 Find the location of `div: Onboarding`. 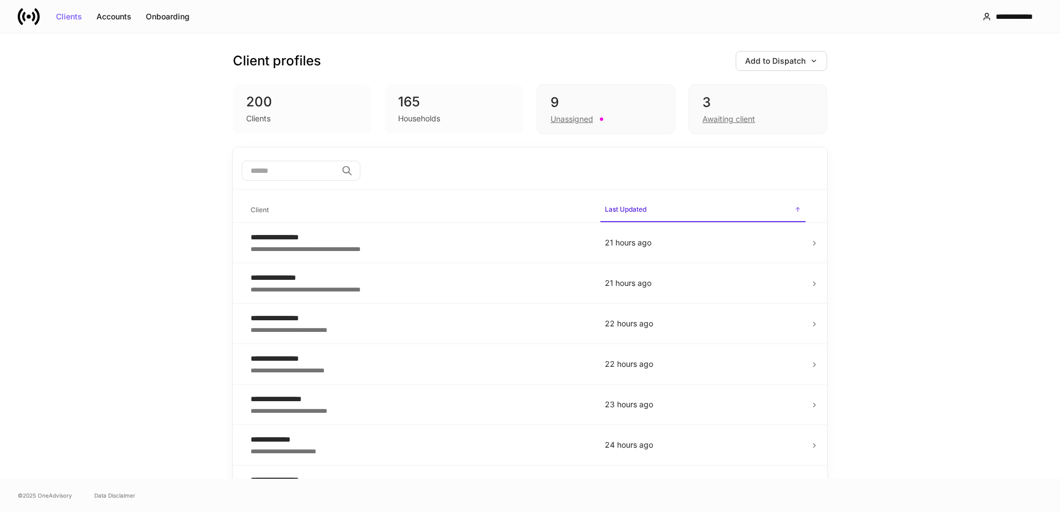

div: Onboarding is located at coordinates (167, 17).